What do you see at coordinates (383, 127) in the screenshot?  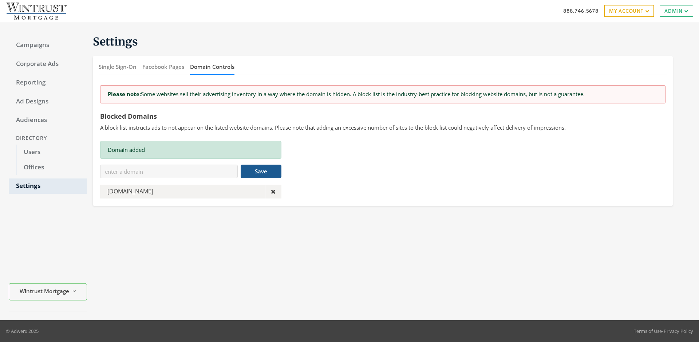 I see `p: A block list instructs ads to not appear on the listed website domains. Please note that adding a...` at bounding box center [383, 127].